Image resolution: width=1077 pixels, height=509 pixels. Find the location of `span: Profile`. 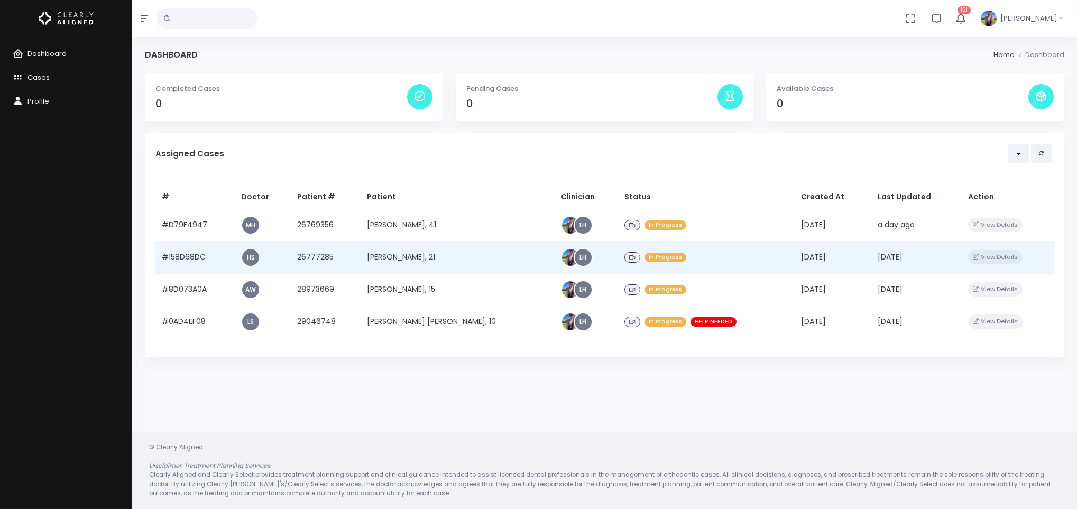

span: Profile is located at coordinates (38, 101).